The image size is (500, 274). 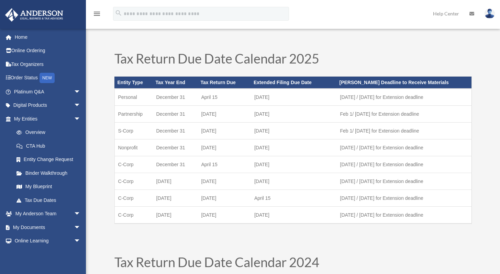 I want to click on a: Platinum Q&Aarrow_drop_down, so click(x=48, y=92).